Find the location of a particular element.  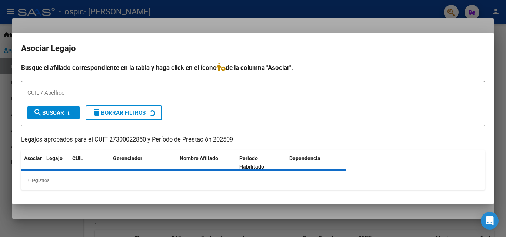

datatable-header-cell: Nombre Afiliado is located at coordinates (206, 163).